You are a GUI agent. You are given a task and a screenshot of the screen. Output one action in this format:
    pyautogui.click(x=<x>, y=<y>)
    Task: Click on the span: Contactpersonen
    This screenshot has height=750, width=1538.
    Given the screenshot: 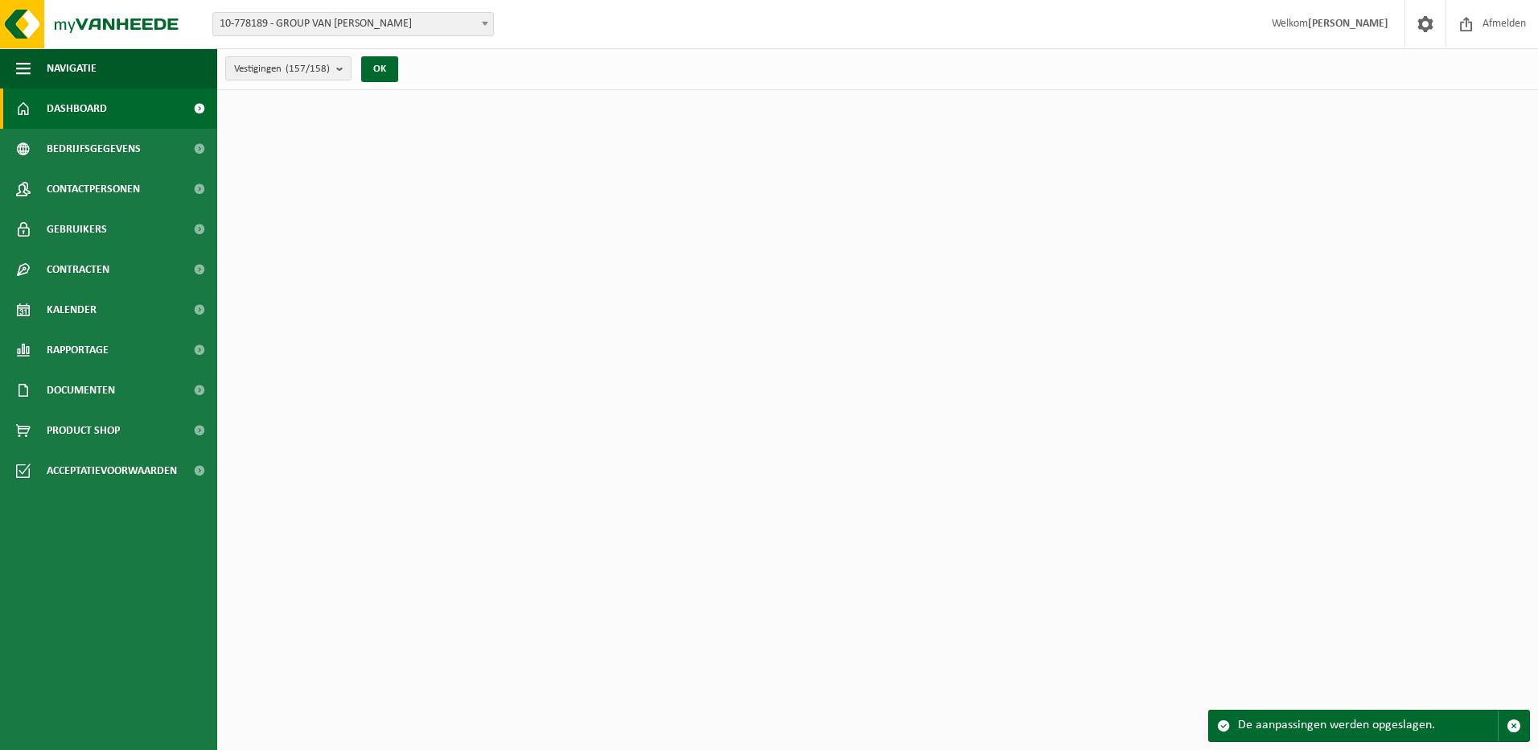 What is the action you would take?
    pyautogui.click(x=93, y=189)
    